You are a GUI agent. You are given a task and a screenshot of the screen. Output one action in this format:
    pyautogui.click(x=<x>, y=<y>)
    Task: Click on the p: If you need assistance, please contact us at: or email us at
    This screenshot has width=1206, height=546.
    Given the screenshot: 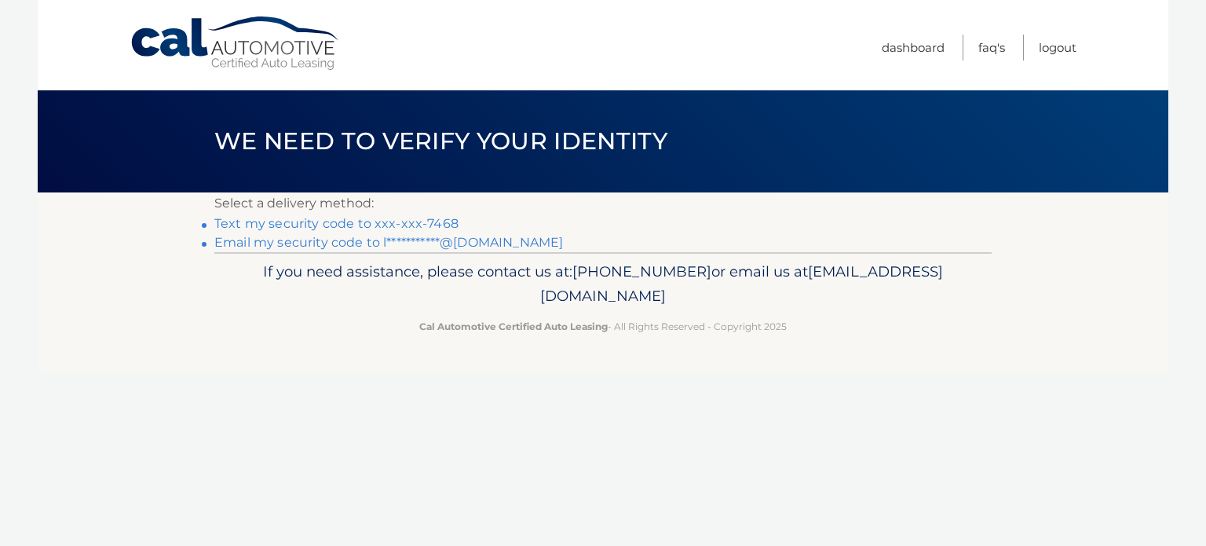 What is the action you would take?
    pyautogui.click(x=603, y=284)
    